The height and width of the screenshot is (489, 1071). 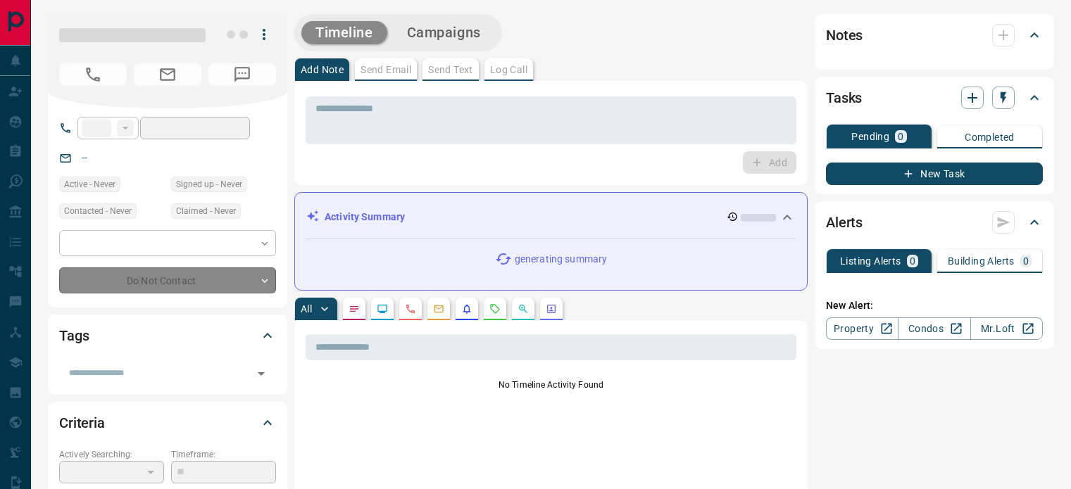 I want to click on p: All, so click(x=306, y=309).